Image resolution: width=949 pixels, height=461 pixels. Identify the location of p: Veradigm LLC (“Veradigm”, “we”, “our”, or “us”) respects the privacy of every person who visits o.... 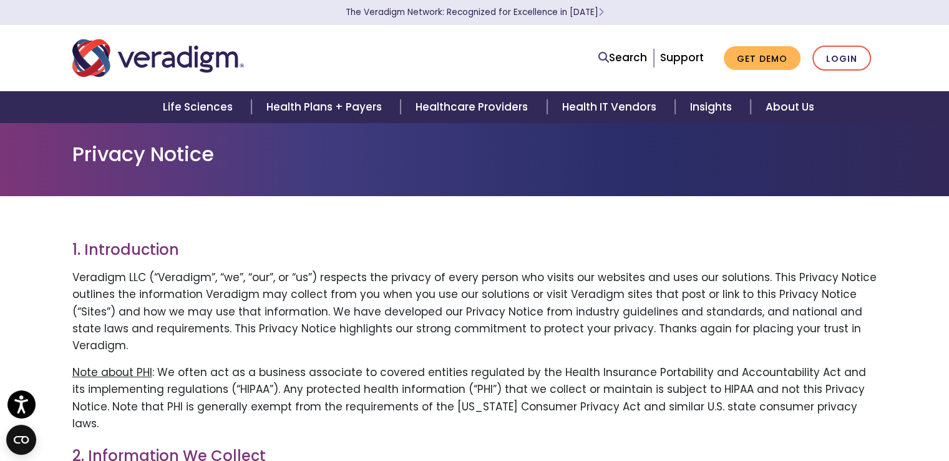
(475, 311).